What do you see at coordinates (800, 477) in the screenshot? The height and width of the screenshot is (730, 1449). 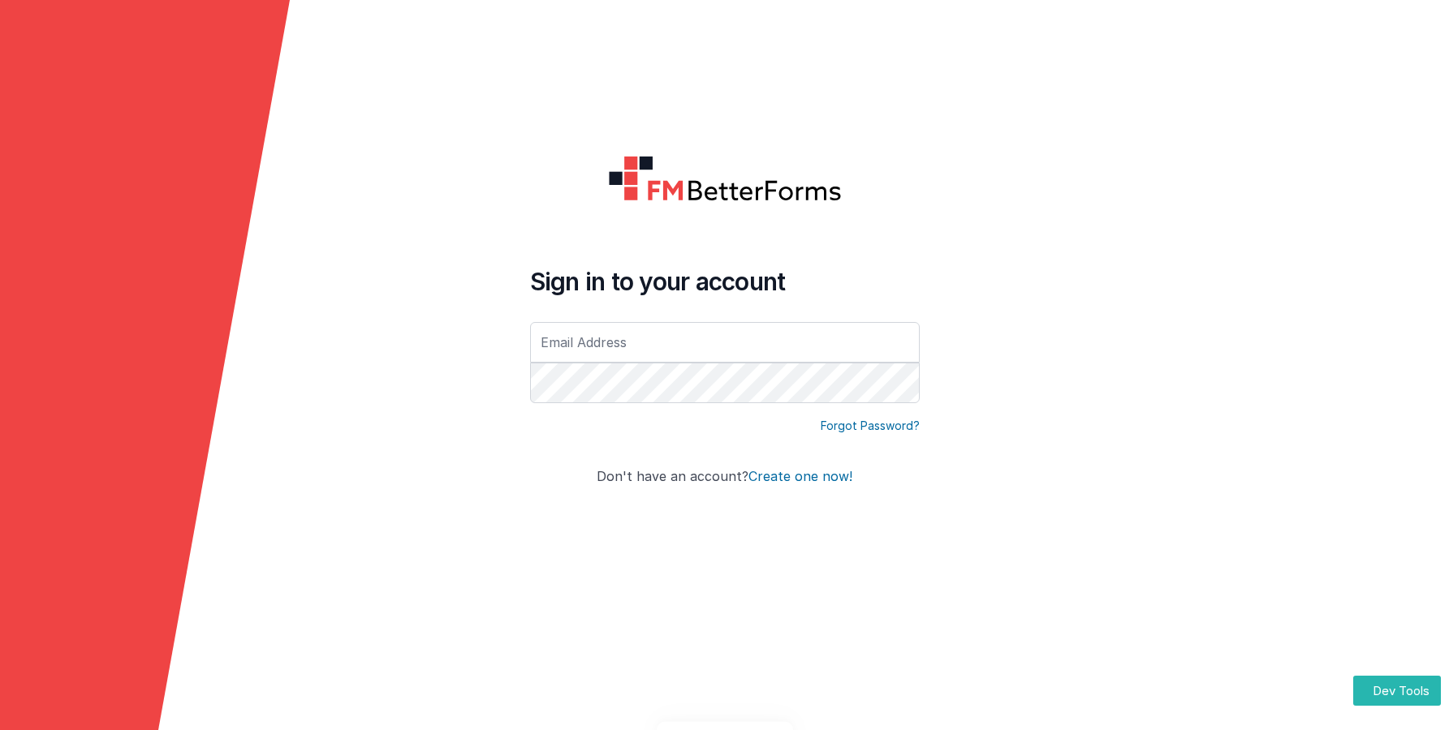 I see `button: Create one now!` at bounding box center [800, 477].